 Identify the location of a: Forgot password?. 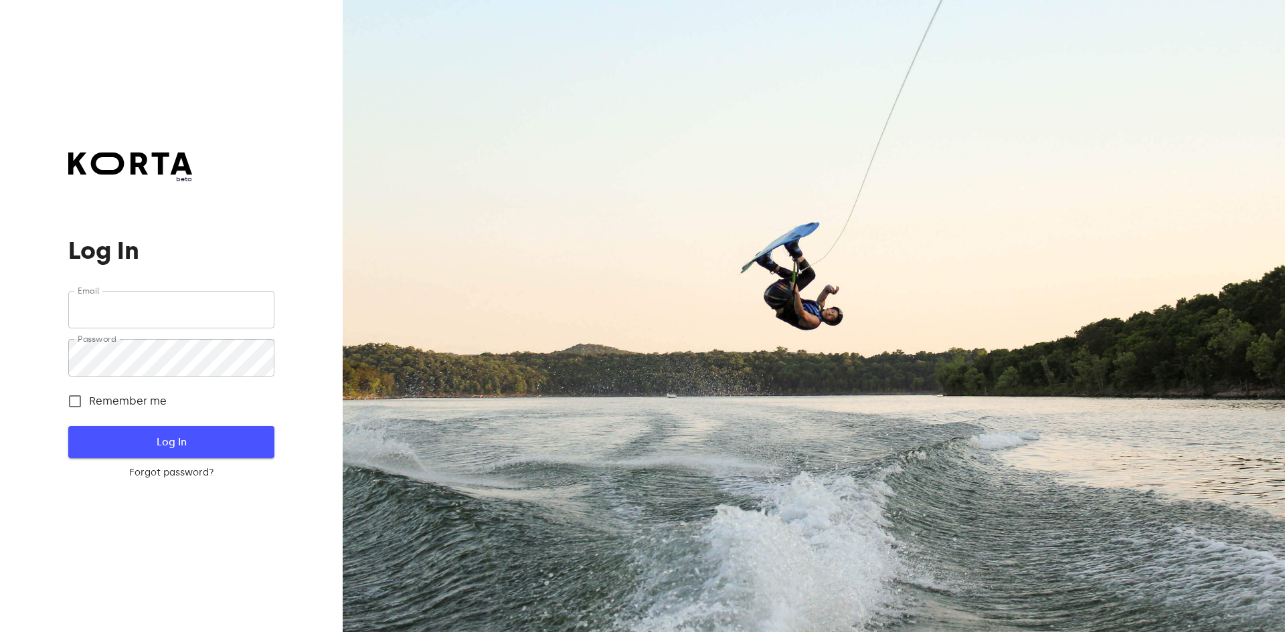
(171, 473).